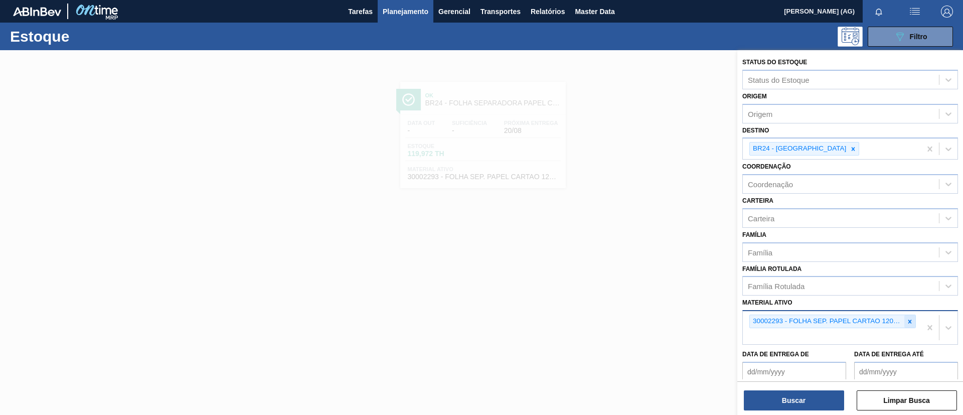 The height and width of the screenshot is (415, 963). What do you see at coordinates (888, 354) in the screenshot?
I see `label: Data de Entrega até` at bounding box center [888, 354].